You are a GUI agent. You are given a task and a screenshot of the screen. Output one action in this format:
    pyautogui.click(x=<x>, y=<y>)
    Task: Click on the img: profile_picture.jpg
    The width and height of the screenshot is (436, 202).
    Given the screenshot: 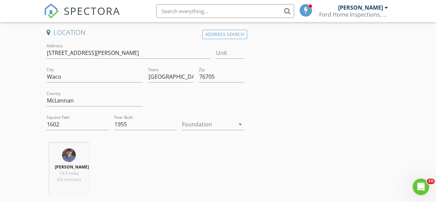 What is the action you would take?
    pyautogui.click(x=69, y=155)
    